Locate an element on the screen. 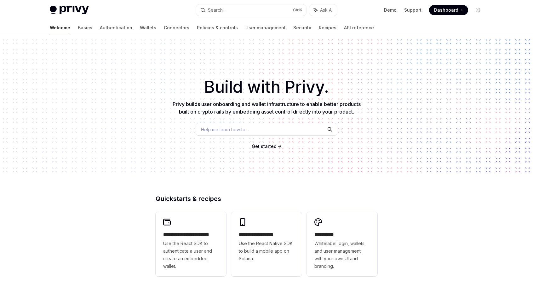 This screenshot has height=294, width=533. button: Search...CtrlK is located at coordinates (251, 10).